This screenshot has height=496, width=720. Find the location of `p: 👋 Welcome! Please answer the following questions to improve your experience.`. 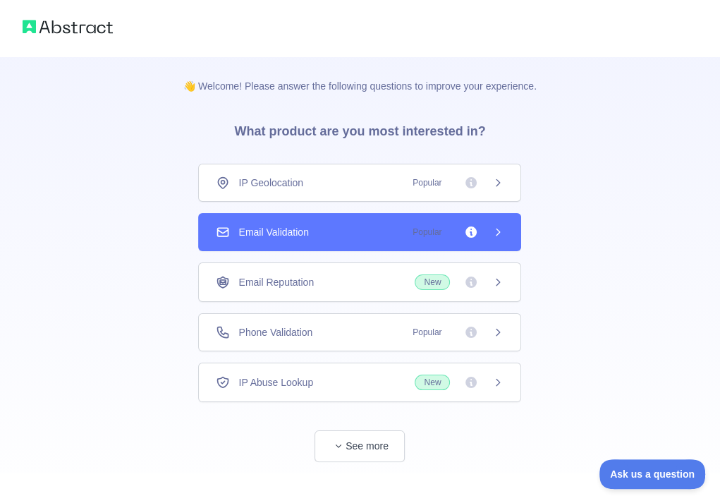

p: 👋 Welcome! Please answer the following questions to improve your experience. is located at coordinates (360, 75).